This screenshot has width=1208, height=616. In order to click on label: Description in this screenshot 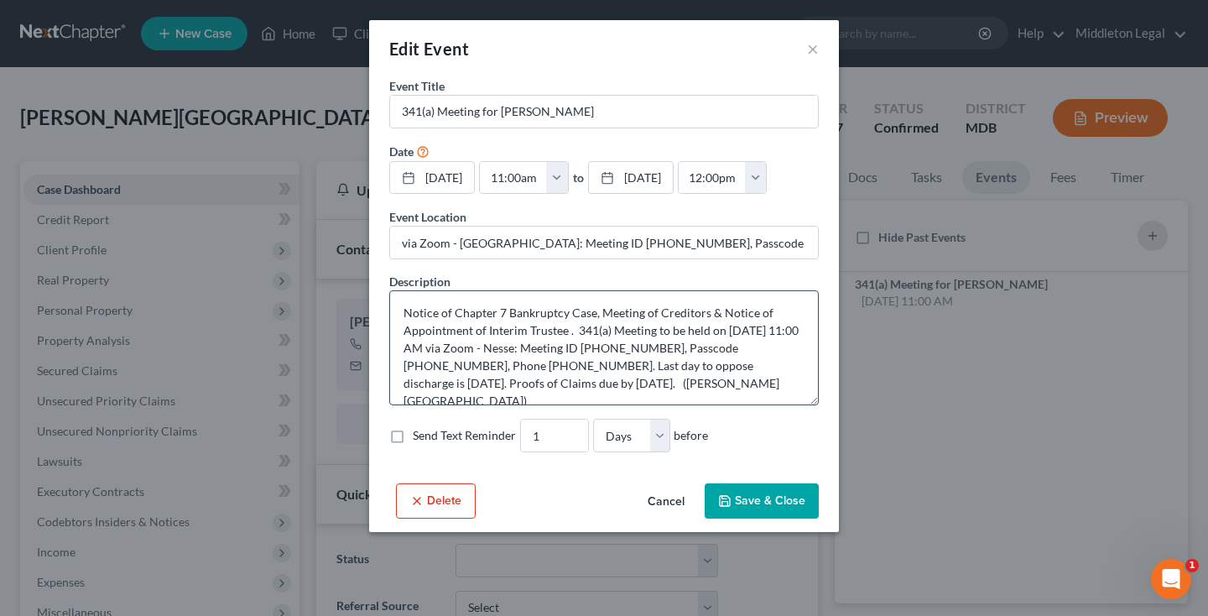, I will do `click(419, 281)`.